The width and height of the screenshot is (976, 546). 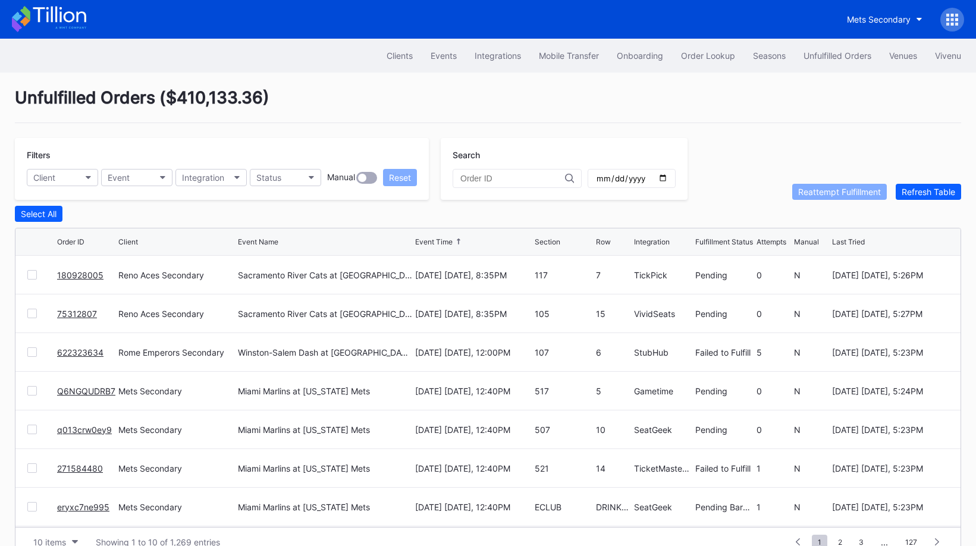 What do you see at coordinates (613, 507) in the screenshot?
I see `div: DRINKRAIL` at bounding box center [613, 507].